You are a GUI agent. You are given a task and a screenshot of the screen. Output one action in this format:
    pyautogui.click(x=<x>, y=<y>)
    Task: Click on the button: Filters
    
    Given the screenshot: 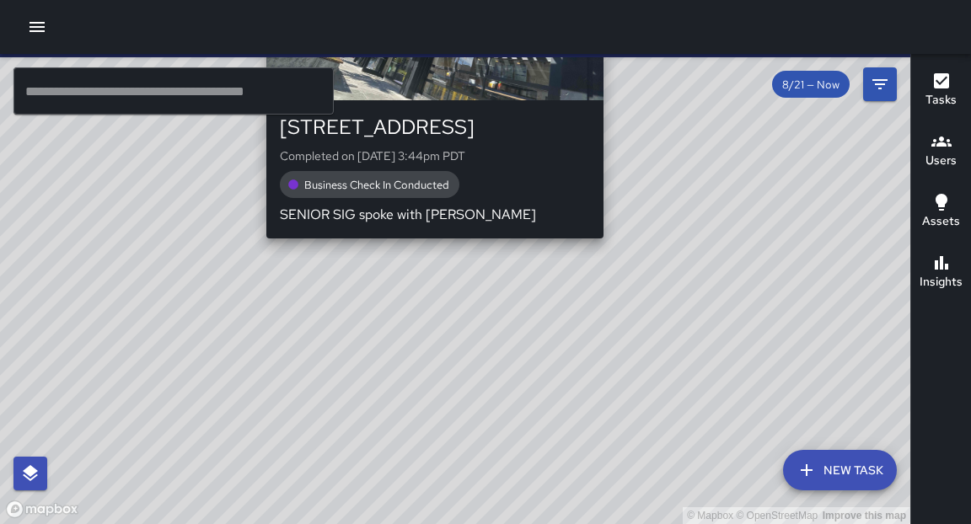 What is the action you would take?
    pyautogui.click(x=880, y=84)
    